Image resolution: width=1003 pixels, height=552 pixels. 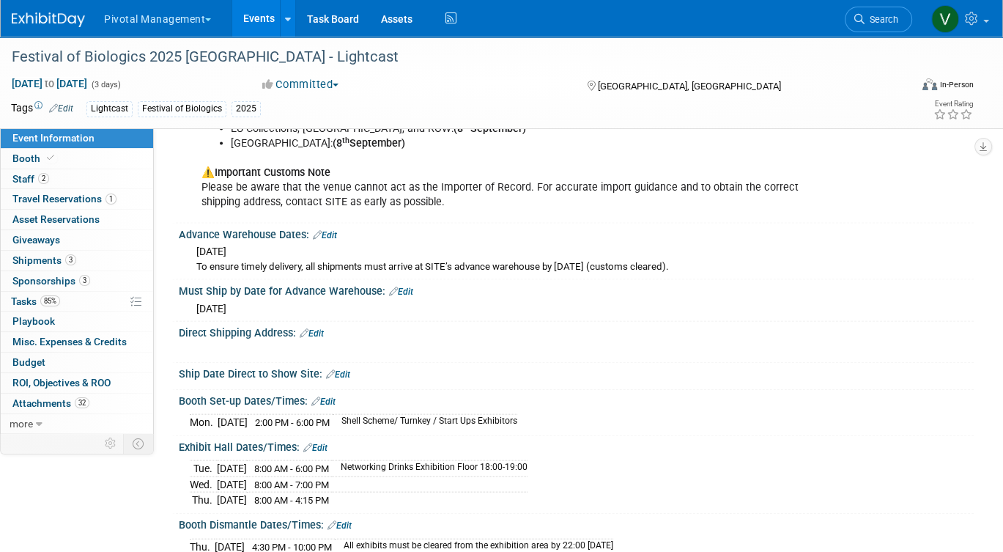 I want to click on div: Exhibit Hall Dates/Times:, so click(x=576, y=446).